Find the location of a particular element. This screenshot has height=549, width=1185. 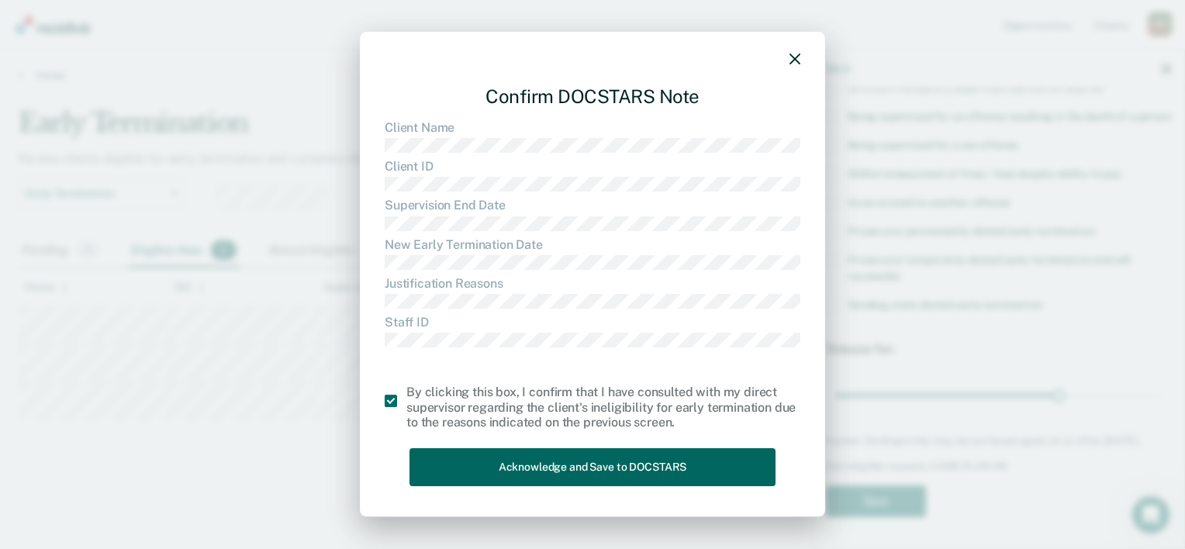

button: Acknowledge and Save to DOCSTARS is located at coordinates (593, 467).